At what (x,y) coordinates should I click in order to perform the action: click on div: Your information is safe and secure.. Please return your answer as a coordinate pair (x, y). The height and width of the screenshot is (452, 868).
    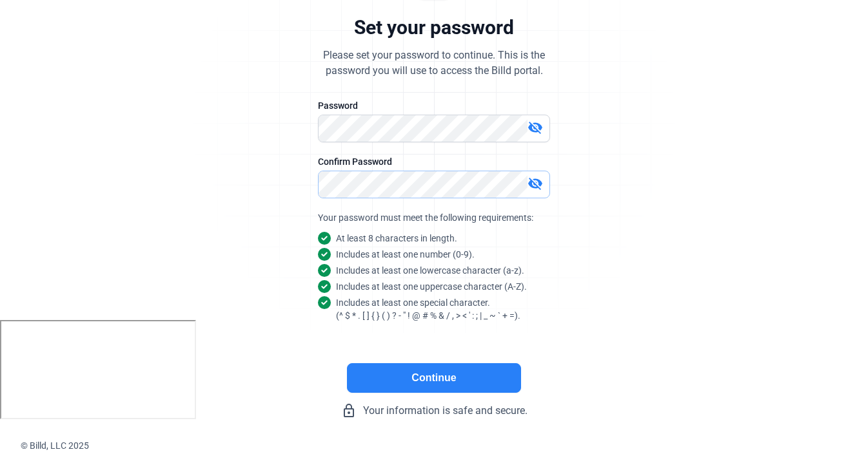
    Looking at the image, I should click on (434, 411).